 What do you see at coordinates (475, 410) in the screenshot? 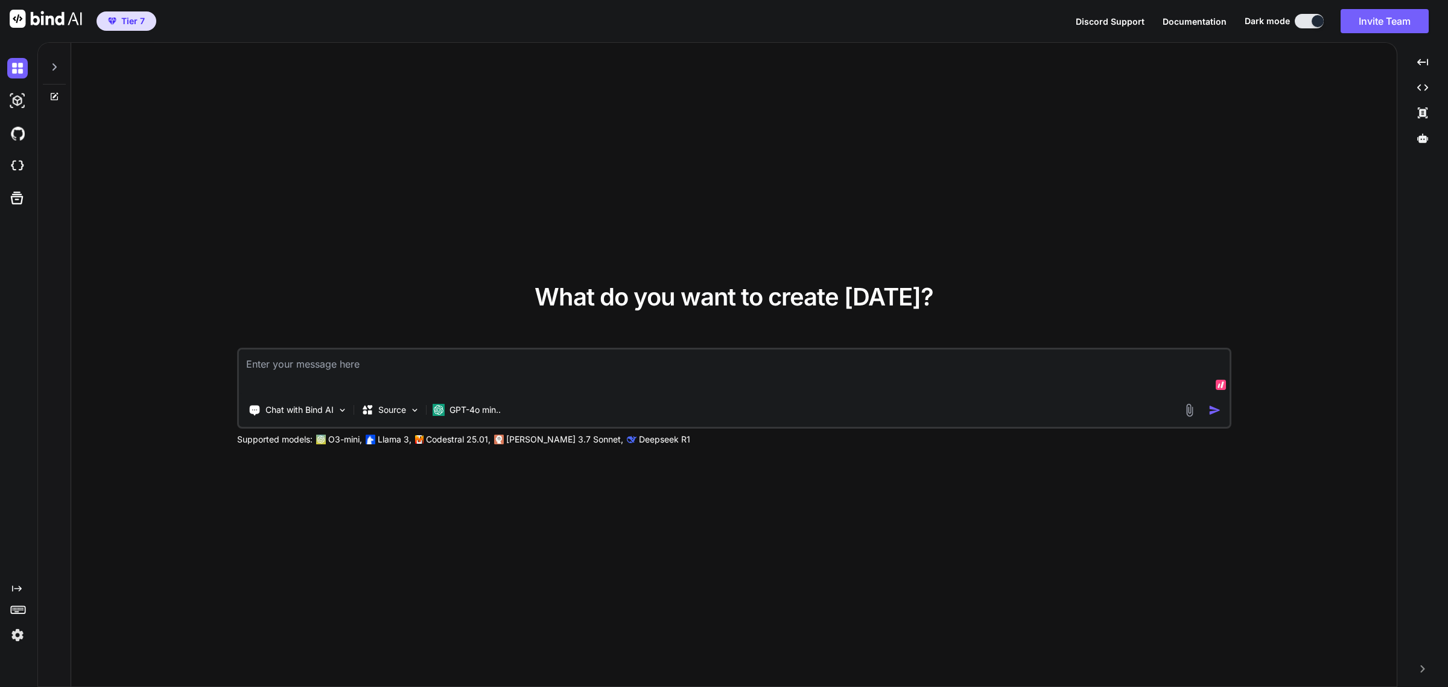
I see `p: GPT-4o min..` at bounding box center [475, 410].